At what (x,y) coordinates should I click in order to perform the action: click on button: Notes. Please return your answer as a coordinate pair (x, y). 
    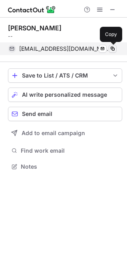
    Looking at the image, I should click on (65, 167).